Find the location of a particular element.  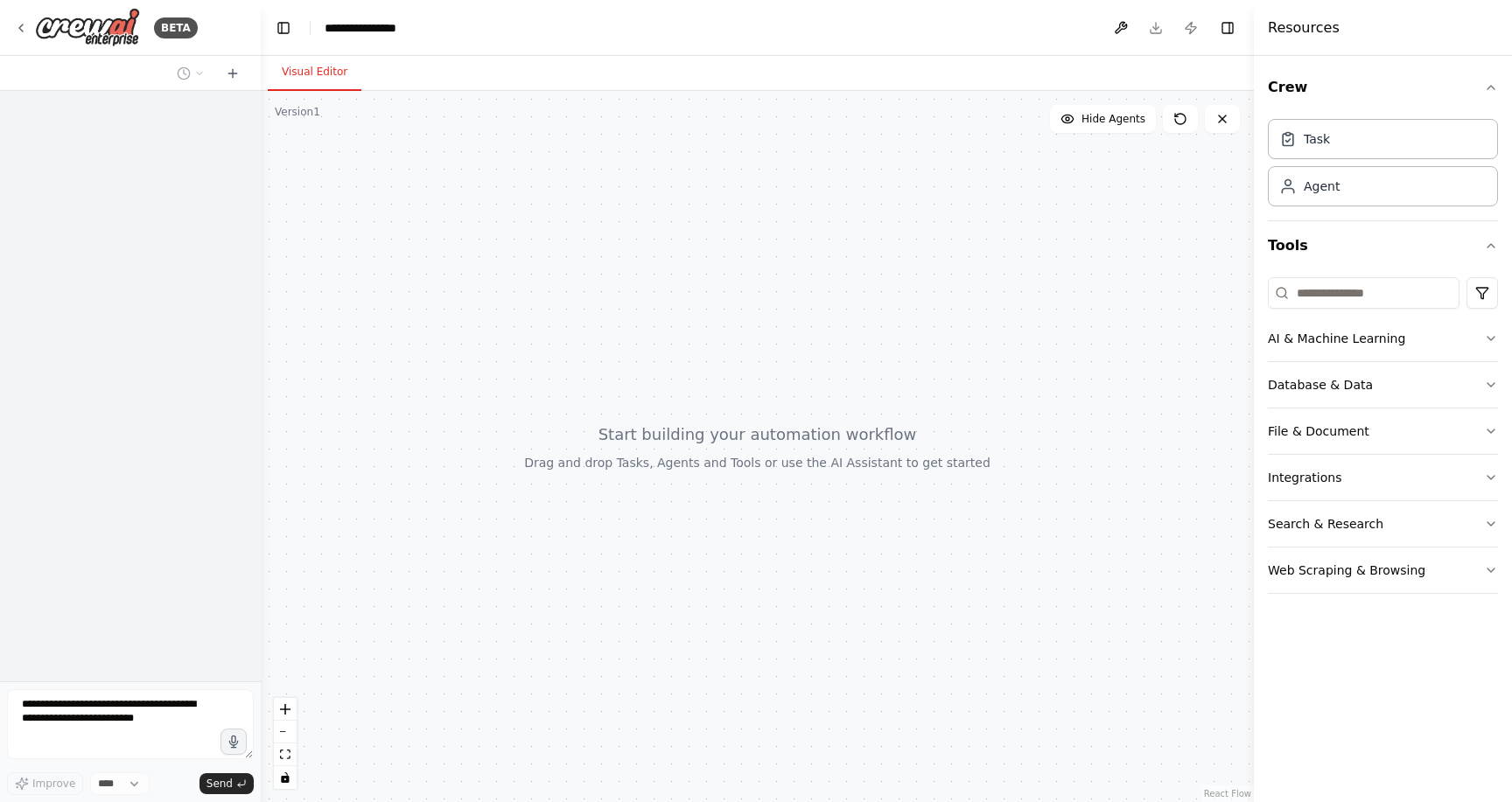

button: File & Document is located at coordinates (1382, 431).